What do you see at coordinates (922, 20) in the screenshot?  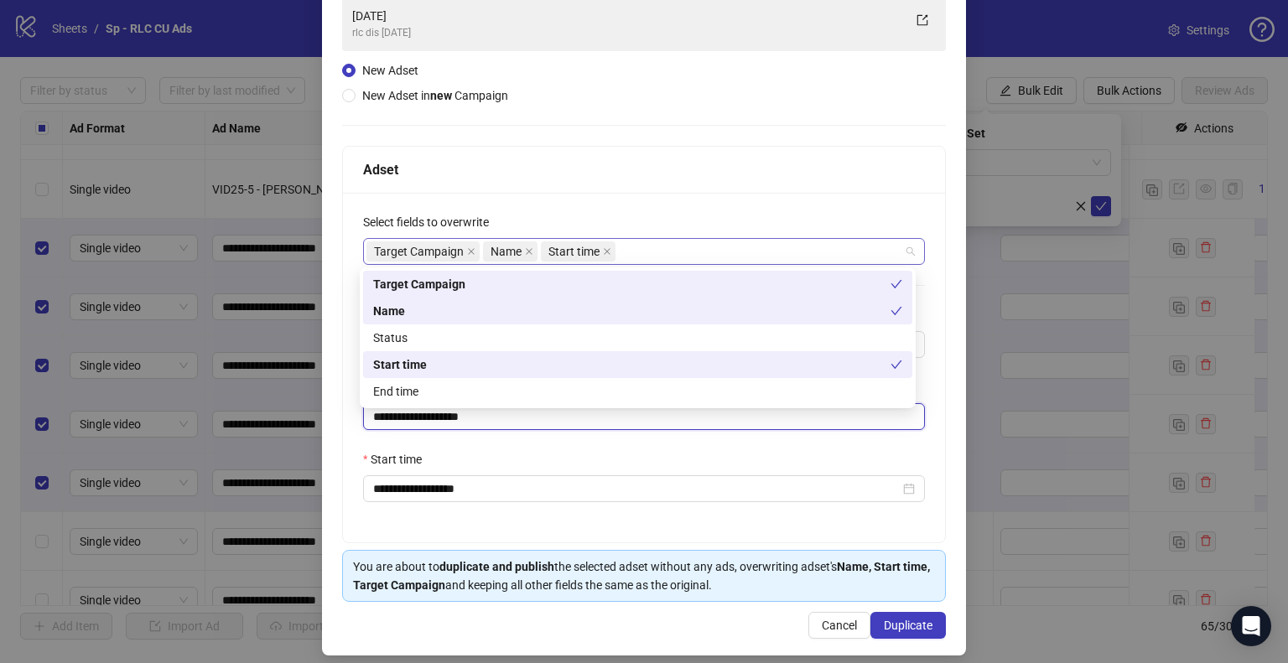 I see `span: export` at bounding box center [922, 20].